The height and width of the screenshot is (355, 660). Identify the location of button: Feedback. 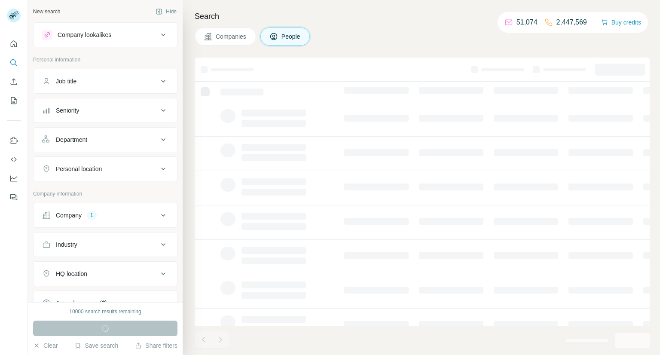
(14, 197).